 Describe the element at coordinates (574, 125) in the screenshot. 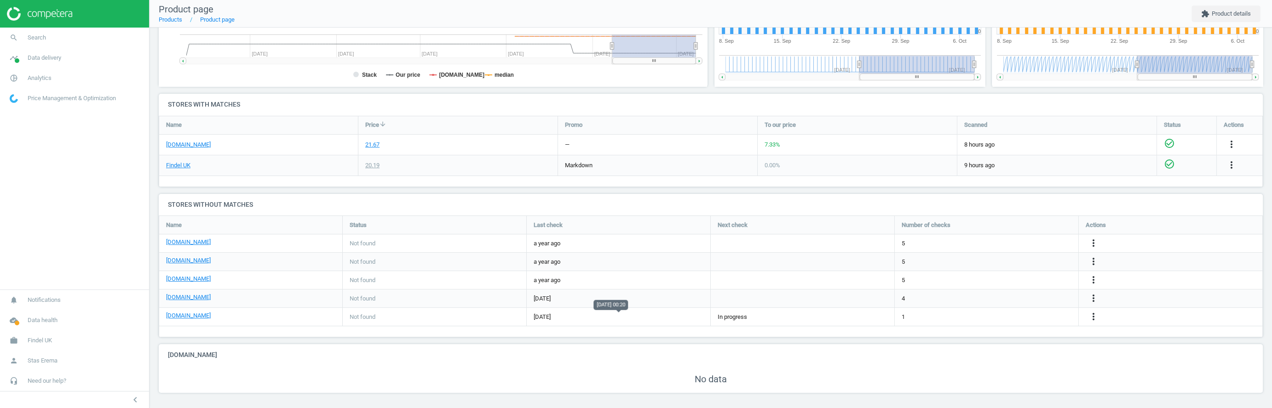

I see `span: Promo` at that location.